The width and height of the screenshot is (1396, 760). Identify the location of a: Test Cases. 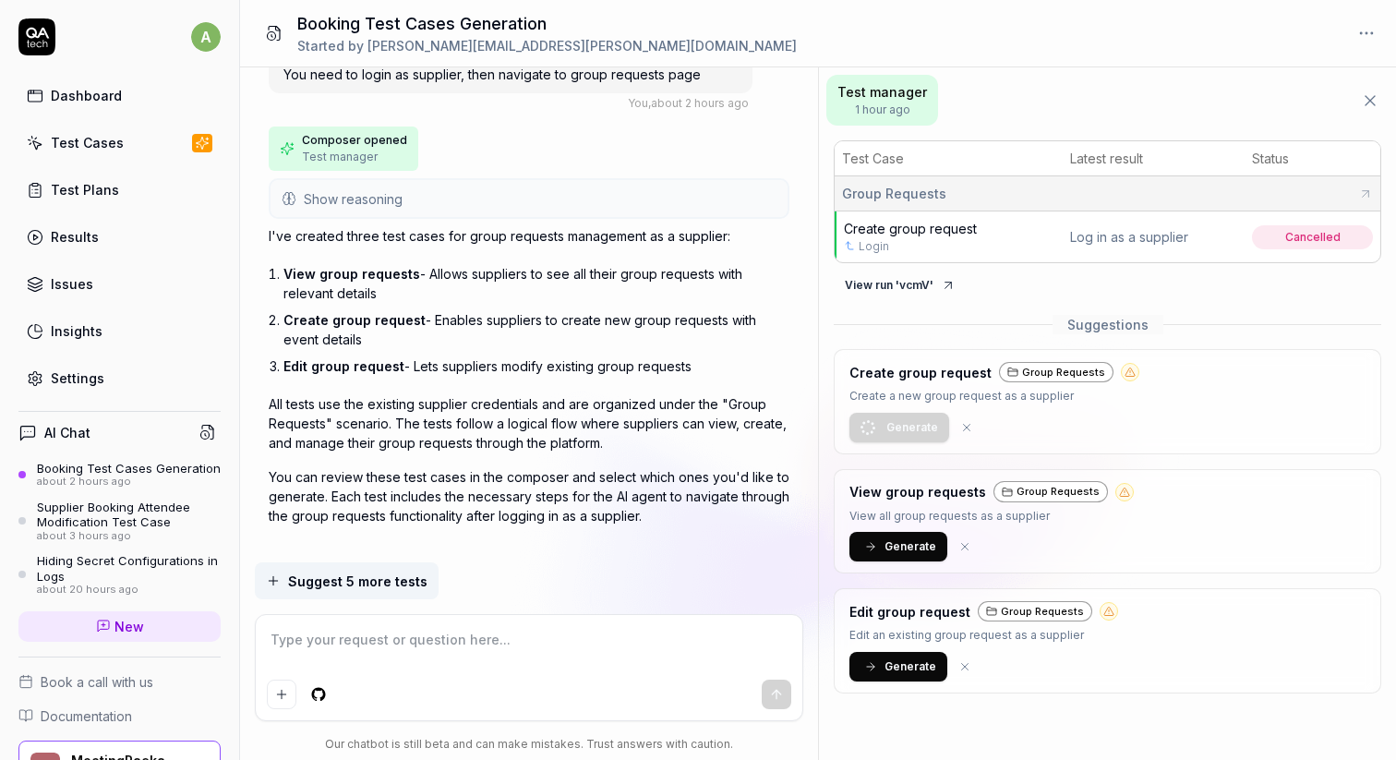
(119, 142).